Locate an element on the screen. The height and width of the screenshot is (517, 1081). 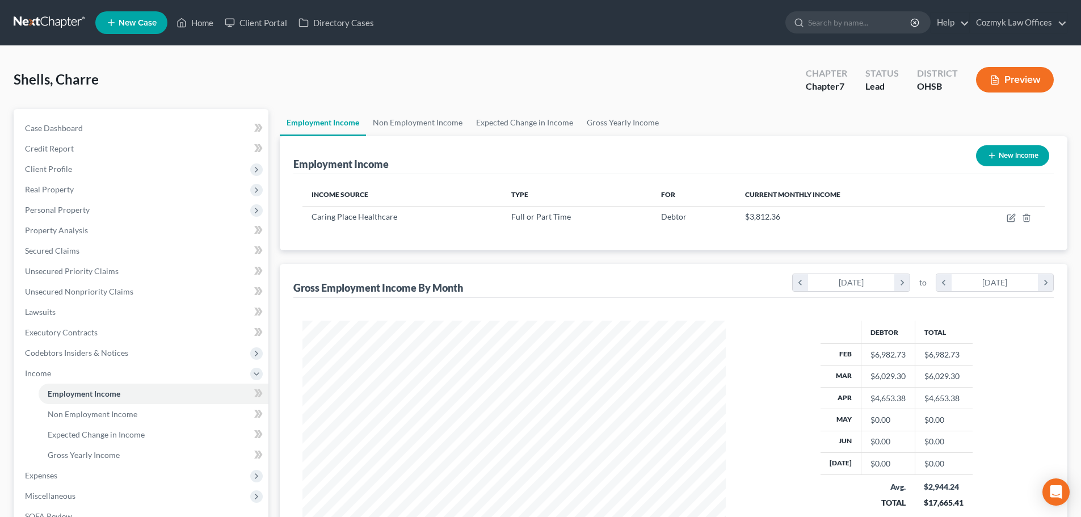
span: Unsecured Priority Claims is located at coordinates (71, 271).